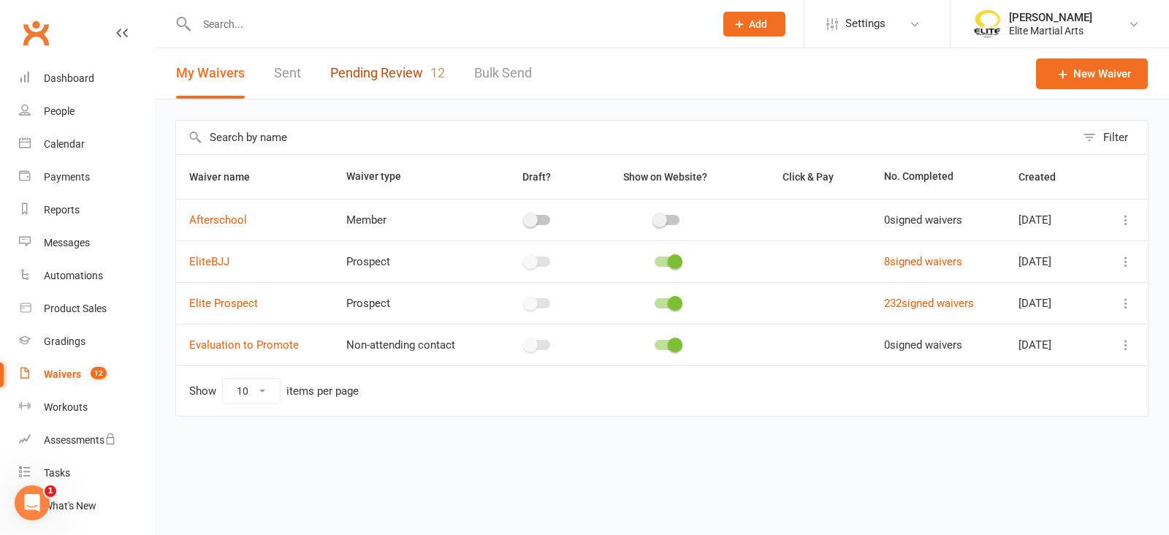 This screenshot has height=535, width=1169. Describe the element at coordinates (66, 243) in the screenshot. I see `div: Messages` at that location.